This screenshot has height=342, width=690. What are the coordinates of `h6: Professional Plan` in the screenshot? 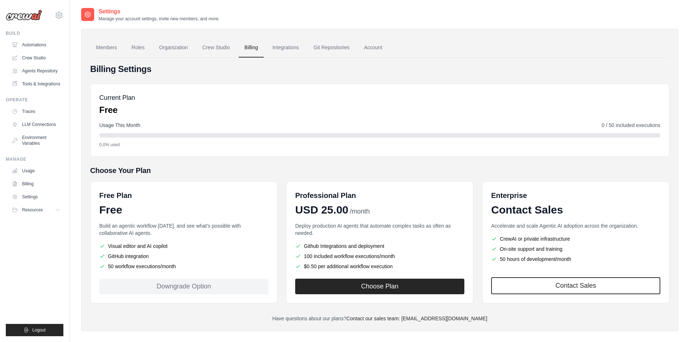 It's located at (325, 195).